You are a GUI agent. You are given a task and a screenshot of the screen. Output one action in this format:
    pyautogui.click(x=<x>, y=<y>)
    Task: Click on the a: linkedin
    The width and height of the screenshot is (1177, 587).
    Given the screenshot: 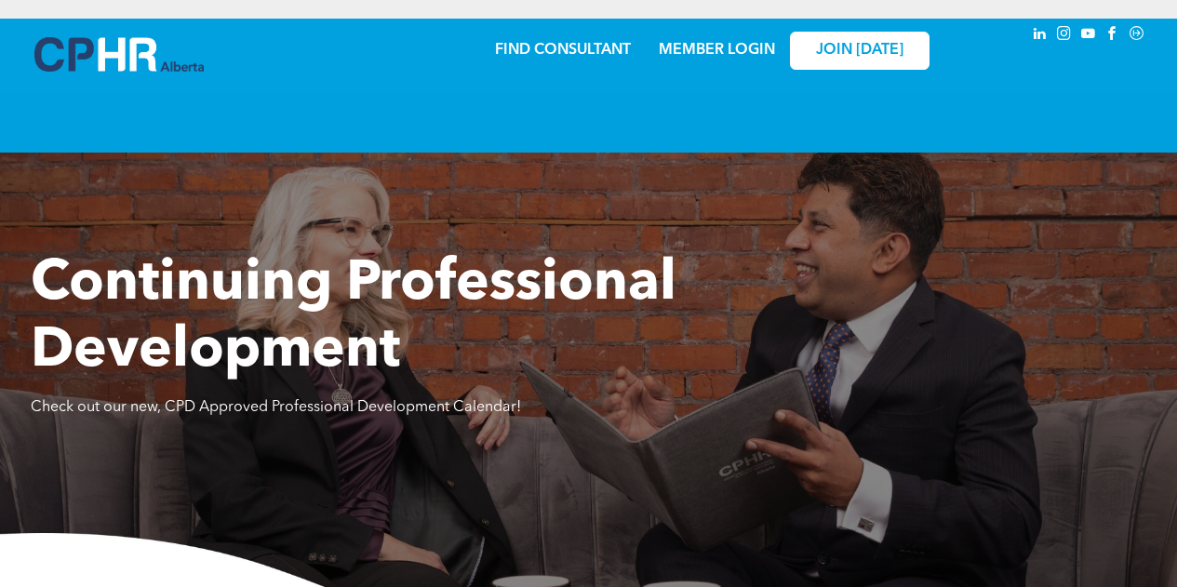 What is the action you would take?
    pyautogui.click(x=1040, y=35)
    